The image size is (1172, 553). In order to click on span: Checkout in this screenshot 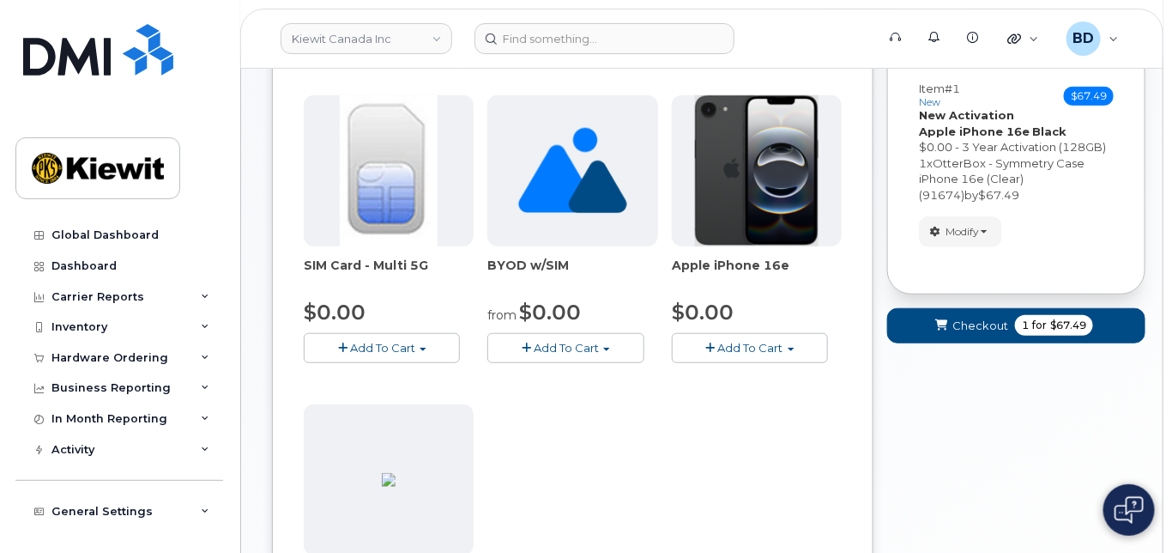, I will do `click(980, 325)`.